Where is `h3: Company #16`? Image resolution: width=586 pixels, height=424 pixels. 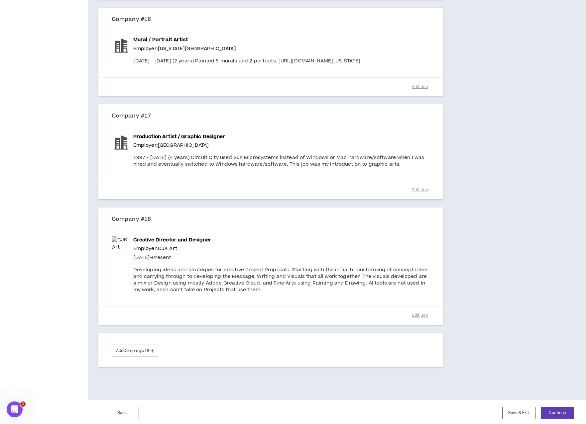 h3: Company #16 is located at coordinates (273, 20).